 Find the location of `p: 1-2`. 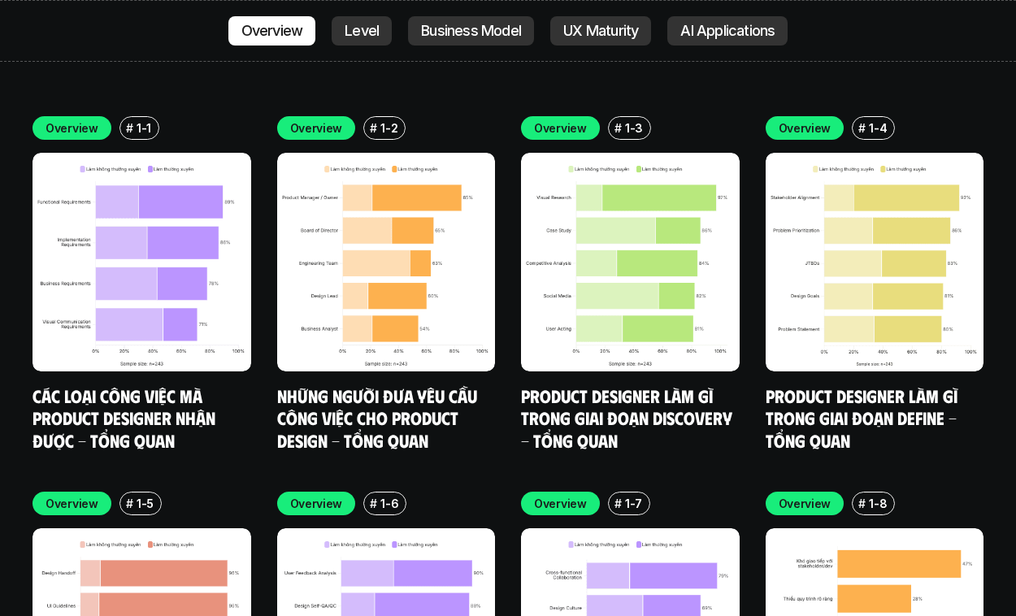

p: 1-2 is located at coordinates (388, 128).